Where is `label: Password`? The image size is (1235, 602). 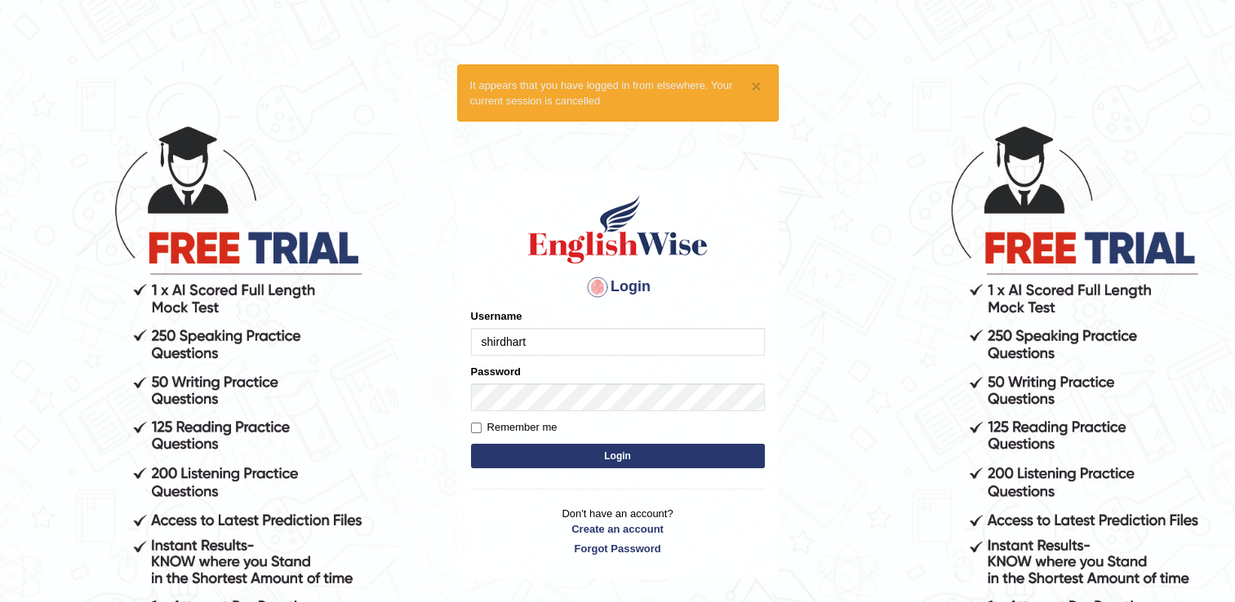 label: Password is located at coordinates (495, 371).